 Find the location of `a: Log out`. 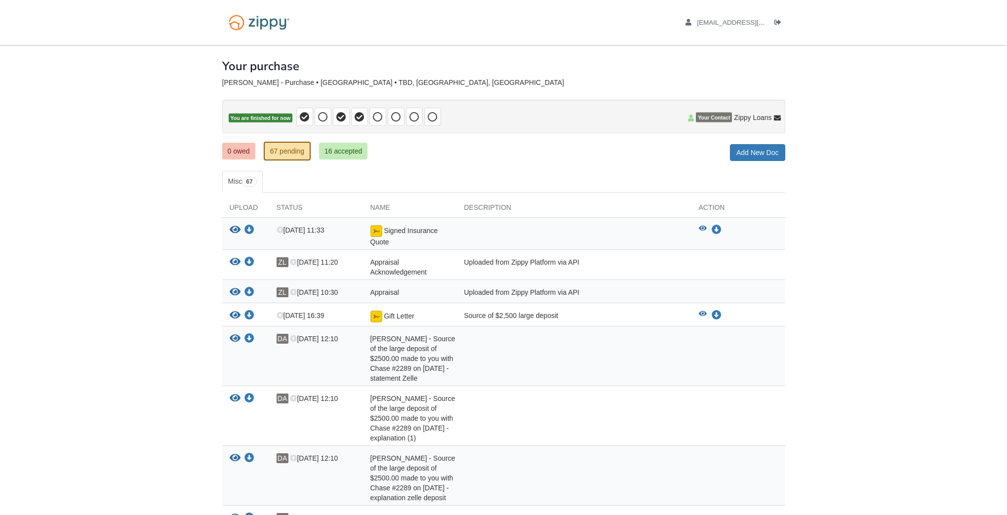

a: Log out is located at coordinates (780, 24).